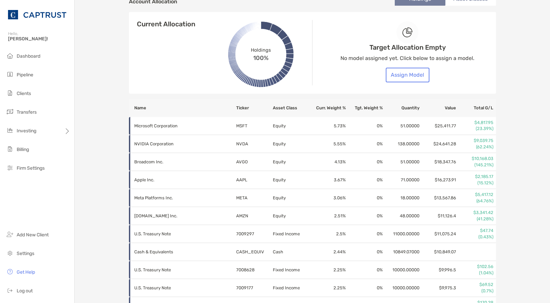  Describe the element at coordinates (438, 252) in the screenshot. I see `td: $10,849.07` at that location.